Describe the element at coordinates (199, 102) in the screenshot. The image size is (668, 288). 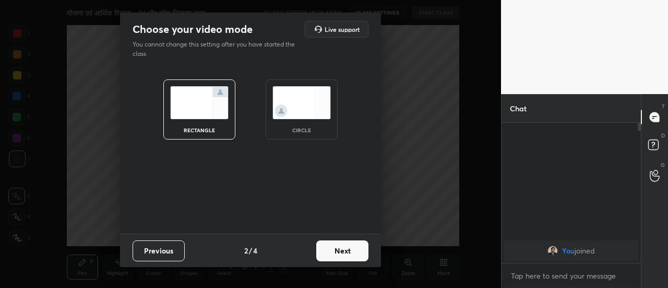
I see `img: normalScreenIcon.ae25ed63.svg` at that location.